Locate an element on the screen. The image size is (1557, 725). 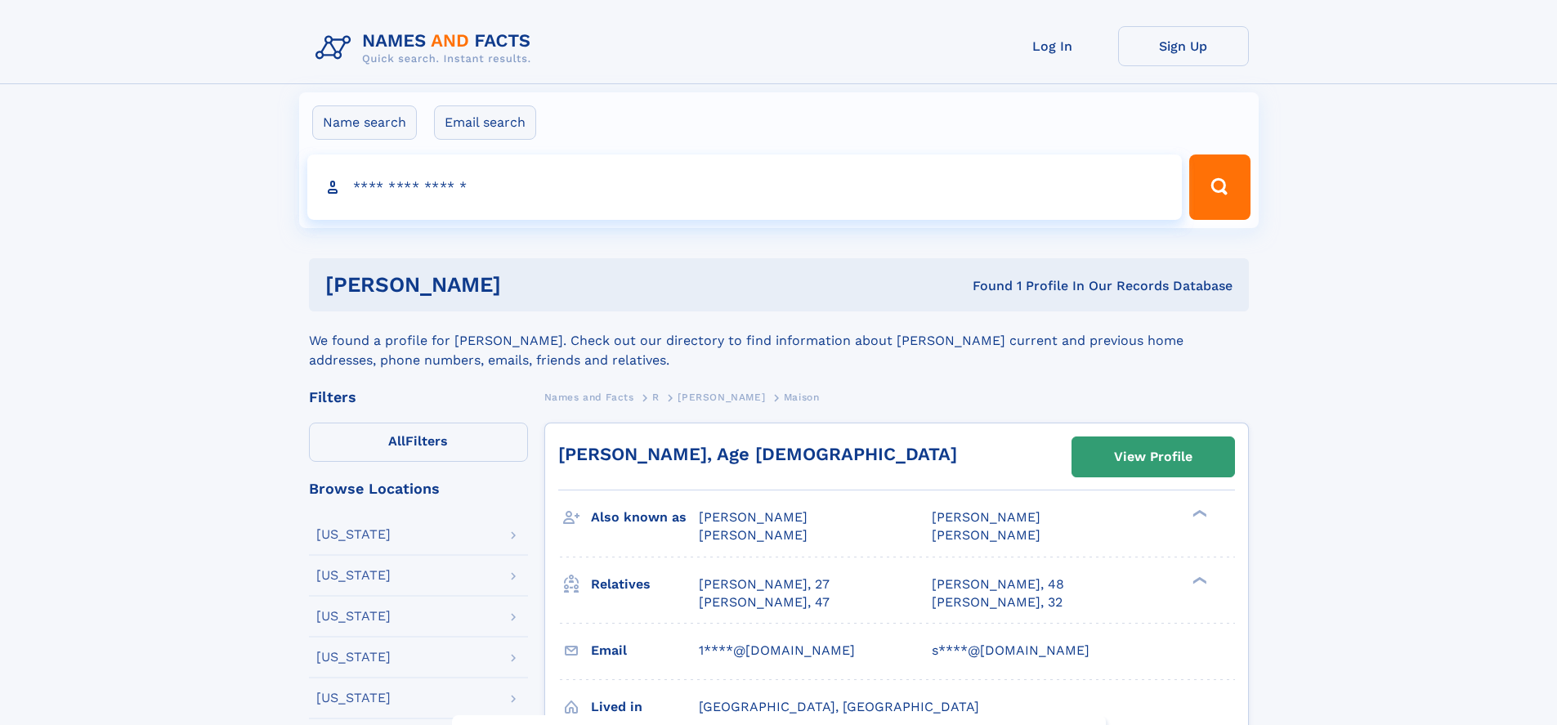
a: View Profile is located at coordinates (1153, 457).